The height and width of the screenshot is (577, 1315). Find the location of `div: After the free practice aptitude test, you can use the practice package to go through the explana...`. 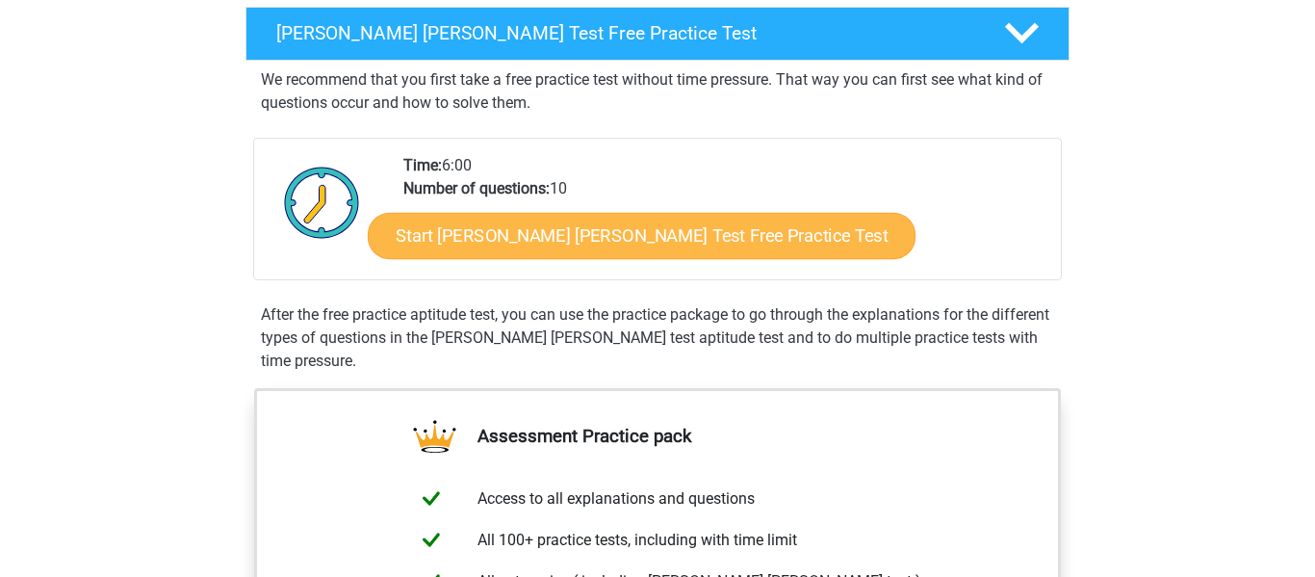

div: After the free practice aptitude test, you can use the practice package to go through the explana... is located at coordinates (657, 338).